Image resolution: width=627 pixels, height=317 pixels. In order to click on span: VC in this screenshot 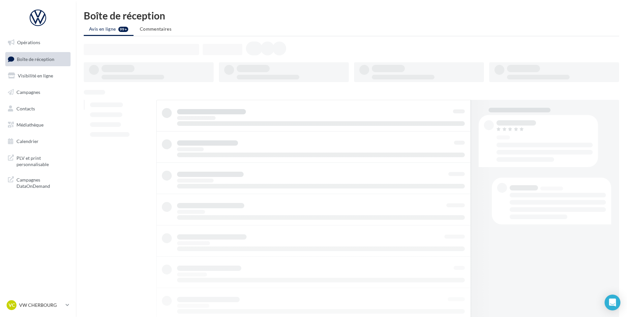, I will do `click(12, 305)`.